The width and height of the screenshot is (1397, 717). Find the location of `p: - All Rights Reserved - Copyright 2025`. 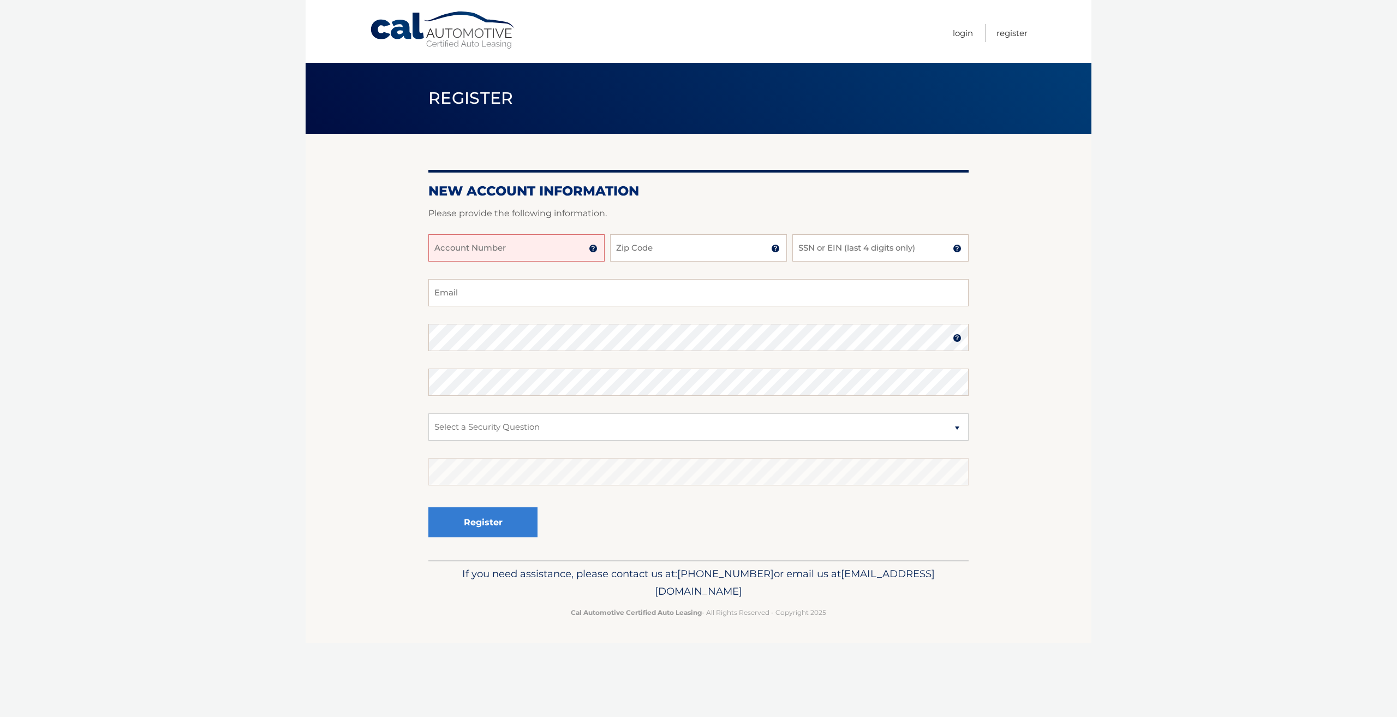

p: - All Rights Reserved - Copyright 2025 is located at coordinates (698, 612).